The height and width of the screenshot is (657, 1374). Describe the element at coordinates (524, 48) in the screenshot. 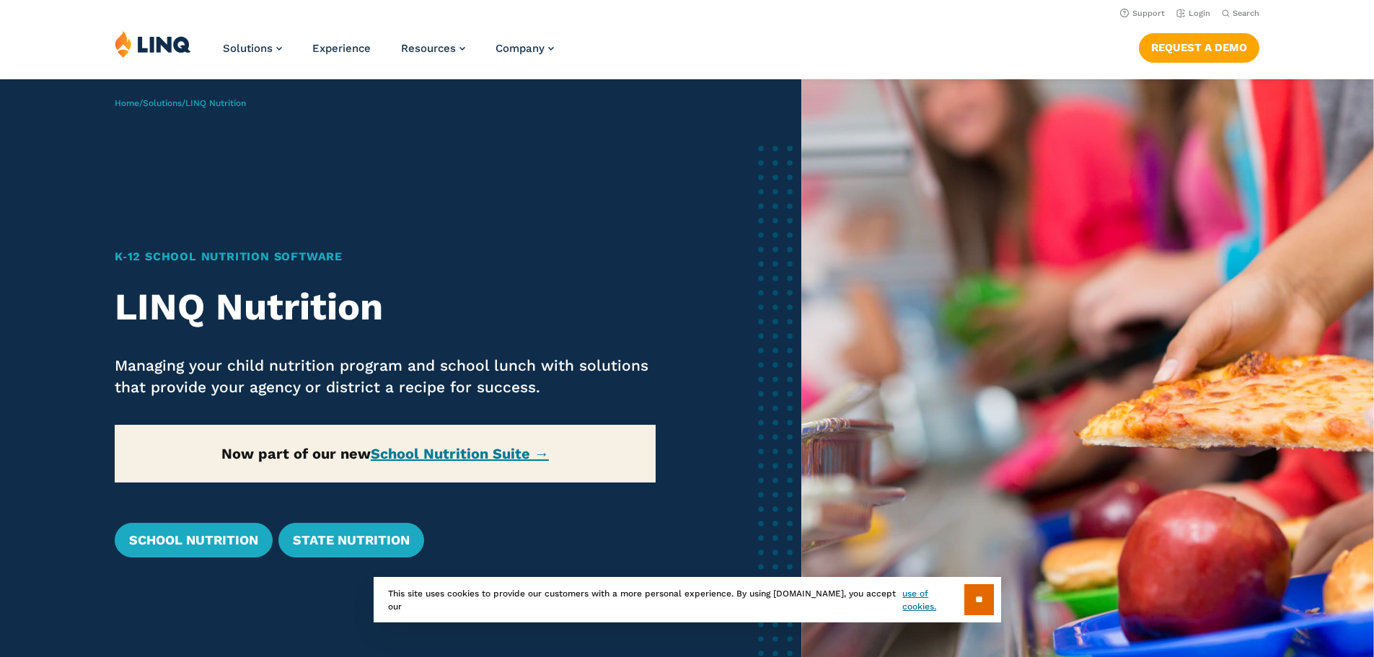

I see `a: Company` at that location.